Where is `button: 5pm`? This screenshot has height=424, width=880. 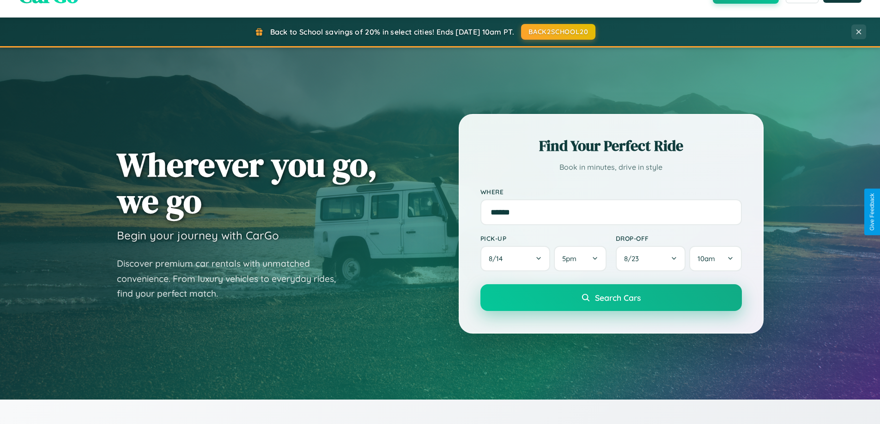 button: 5pm is located at coordinates (580, 259).